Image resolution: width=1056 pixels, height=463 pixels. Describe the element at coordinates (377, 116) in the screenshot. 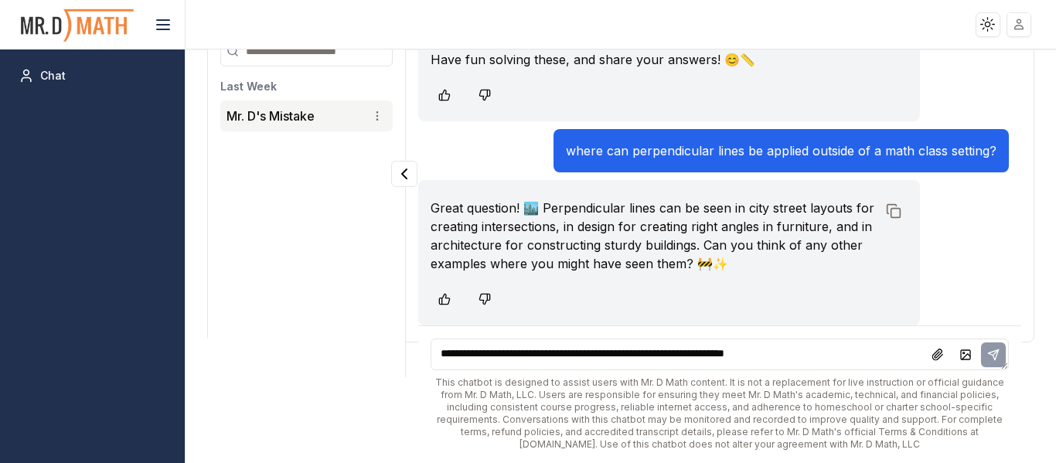

I see `button: Conversation options` at that location.